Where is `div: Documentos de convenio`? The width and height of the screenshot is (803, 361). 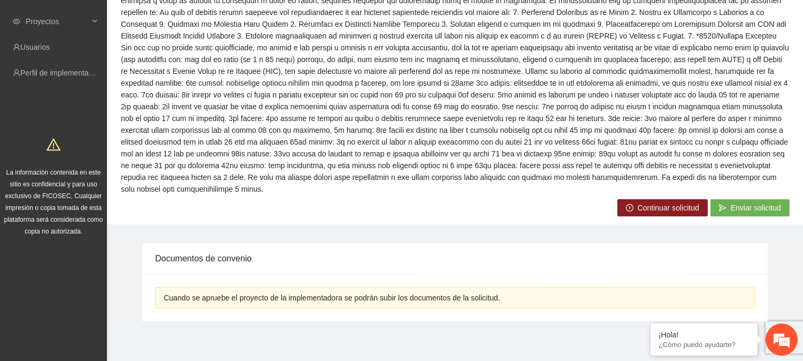
div: Documentos de convenio is located at coordinates (455, 258).